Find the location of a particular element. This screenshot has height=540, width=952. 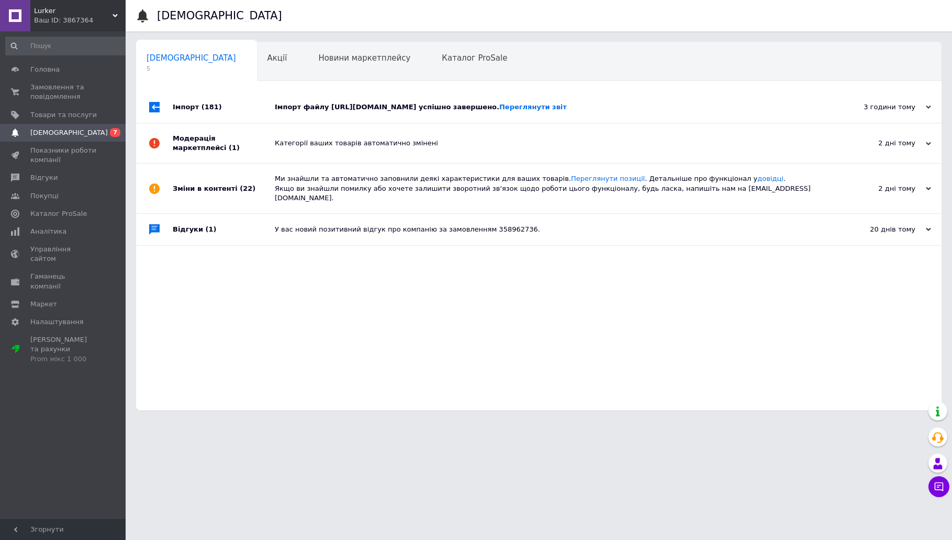

span: Замовлення та повідомлення is located at coordinates (63, 92).